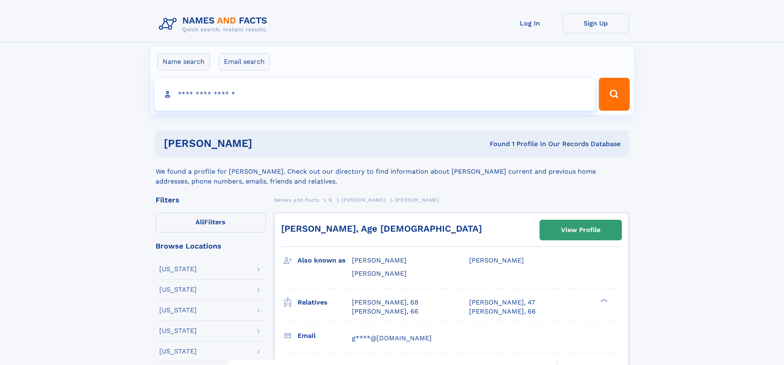  What do you see at coordinates (211, 246) in the screenshot?
I see `div: Browse Locations` at bounding box center [211, 246].